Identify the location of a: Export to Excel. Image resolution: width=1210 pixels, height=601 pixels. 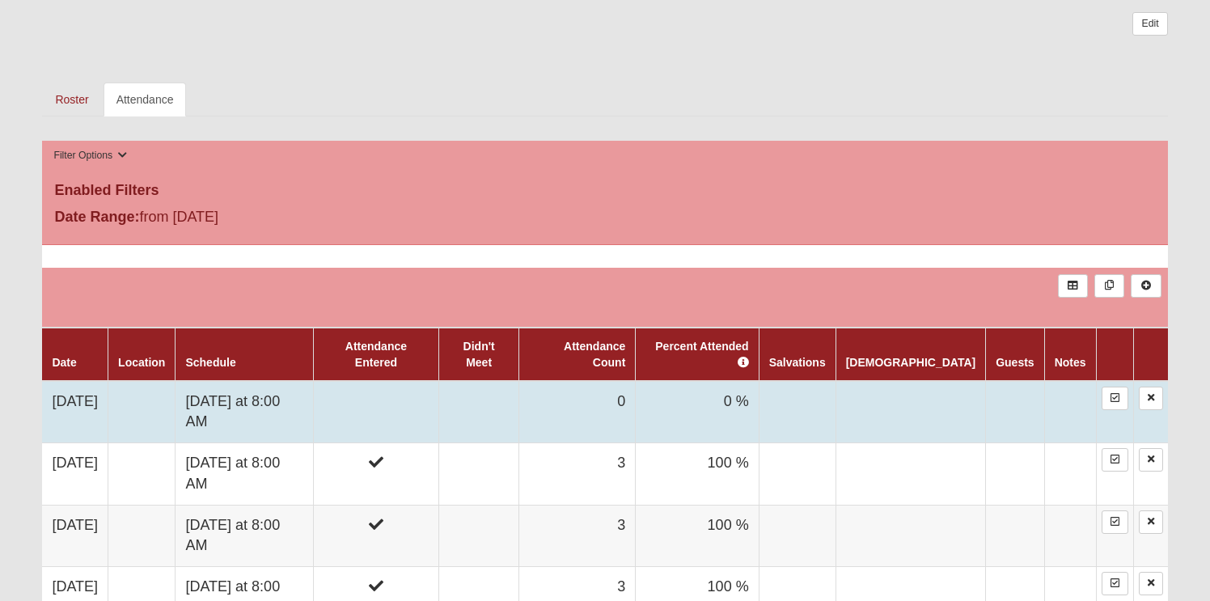
(1073, 286).